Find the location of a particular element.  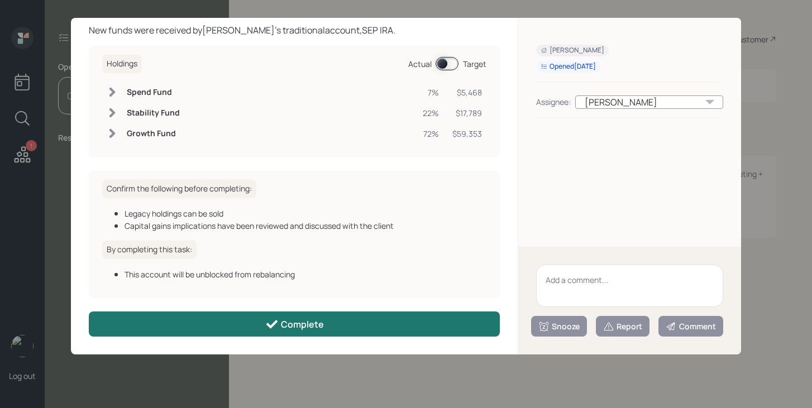

div: Target is located at coordinates (475, 64).